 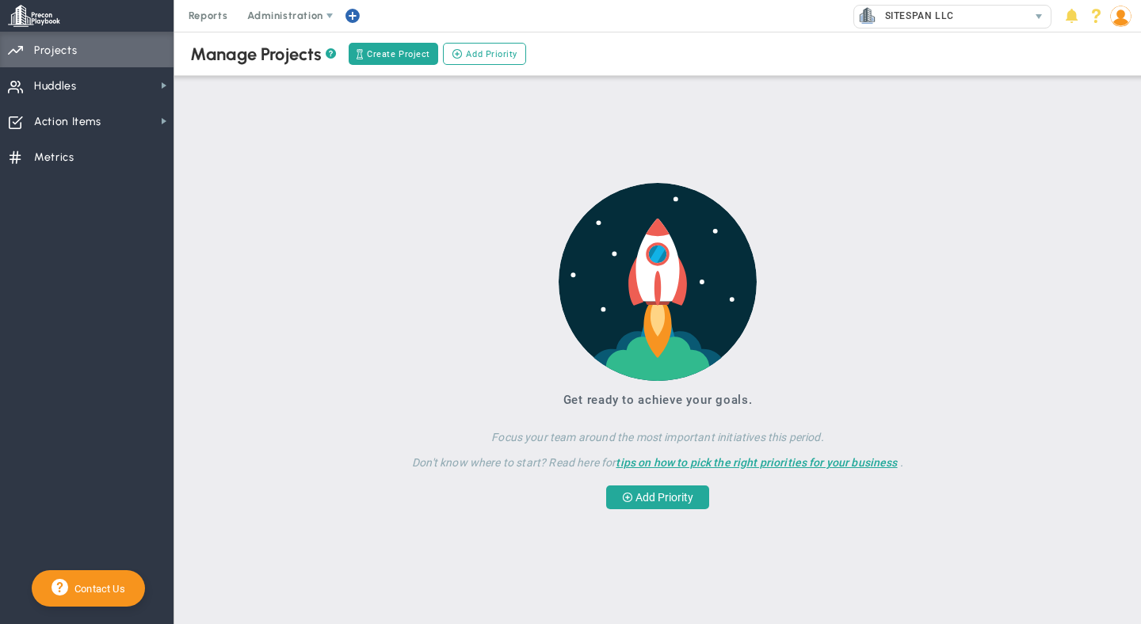 I want to click on span: Create Project, so click(x=398, y=54).